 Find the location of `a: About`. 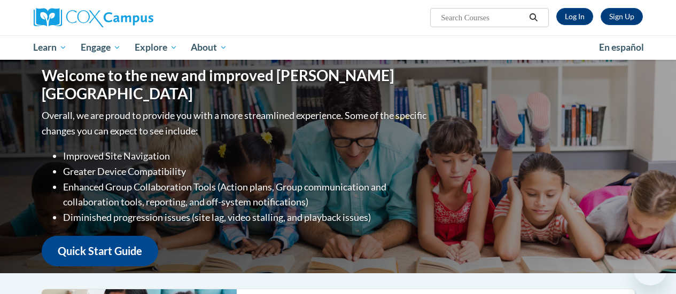

a: About is located at coordinates (209, 48).